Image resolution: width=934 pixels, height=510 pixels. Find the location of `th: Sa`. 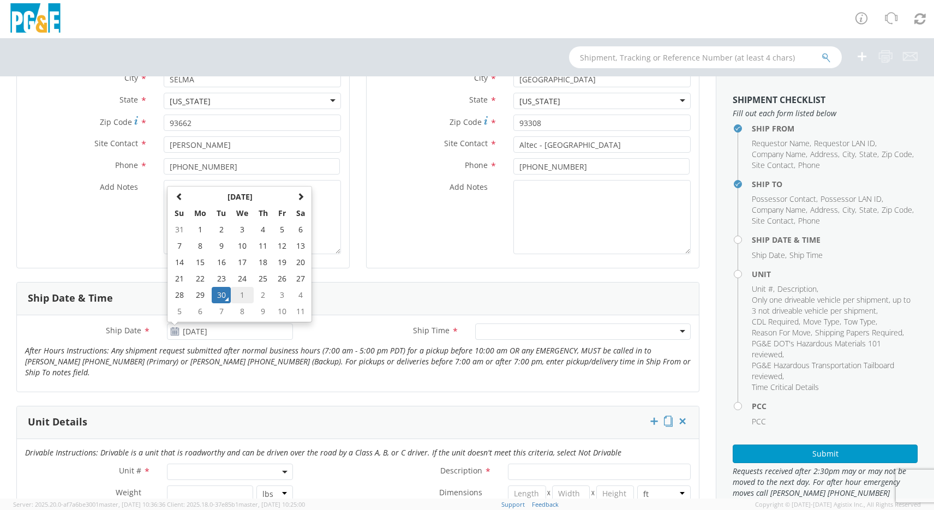

th: Sa is located at coordinates (301, 213).